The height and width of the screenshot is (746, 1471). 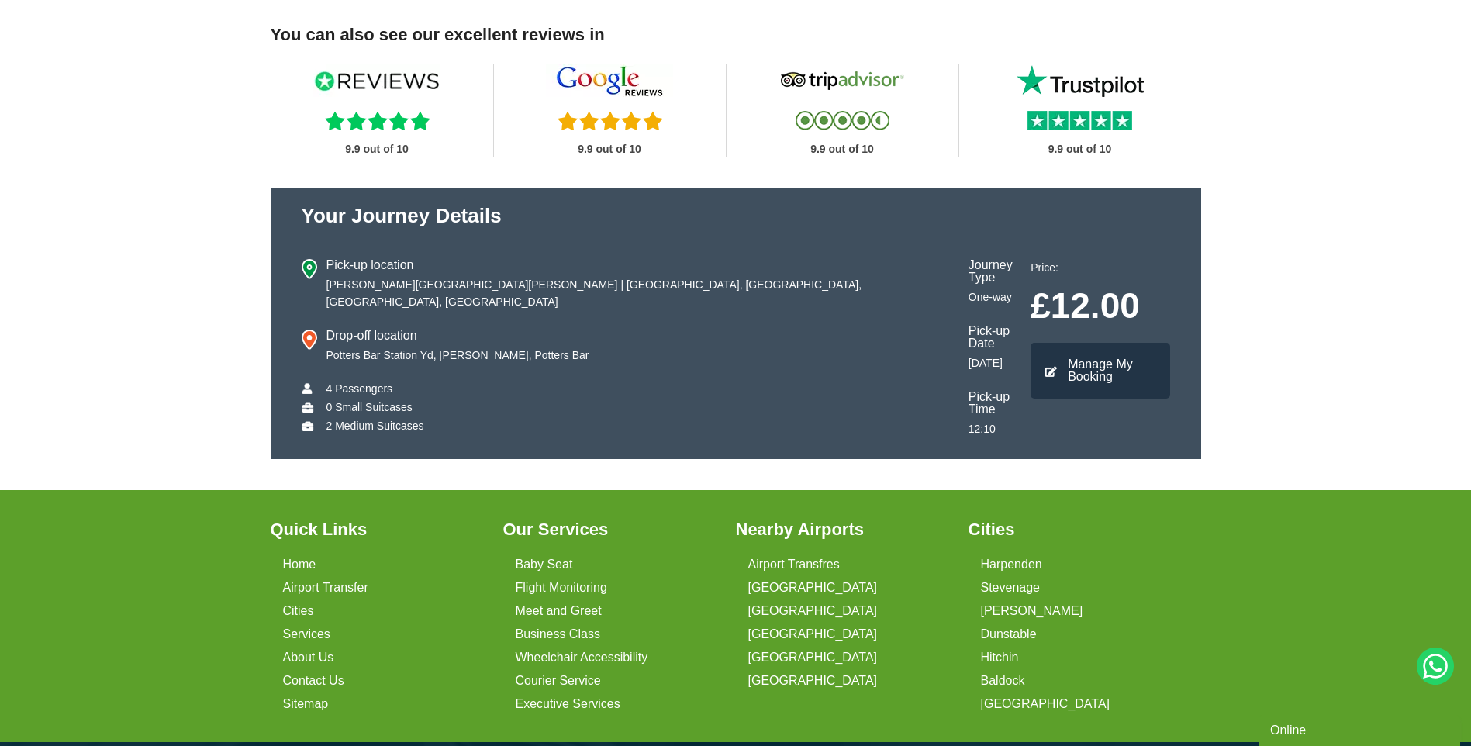 I want to click on a: Baby Seat, so click(x=544, y=564).